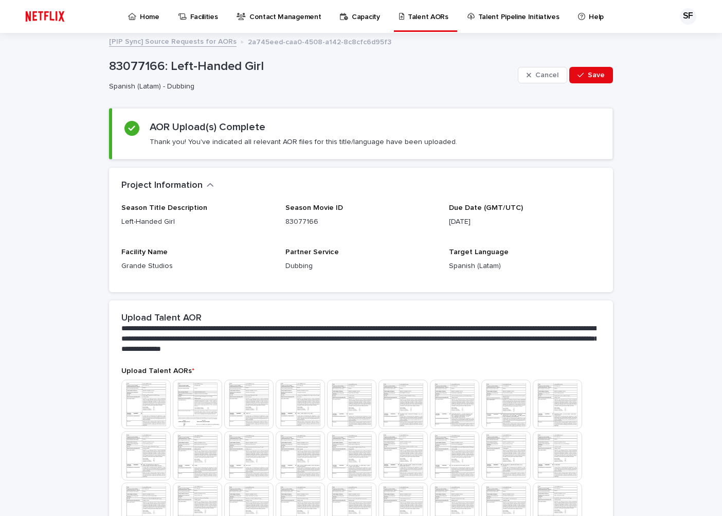  I want to click on a: [PIP Sync] Source Requests for AORs, so click(173, 41).